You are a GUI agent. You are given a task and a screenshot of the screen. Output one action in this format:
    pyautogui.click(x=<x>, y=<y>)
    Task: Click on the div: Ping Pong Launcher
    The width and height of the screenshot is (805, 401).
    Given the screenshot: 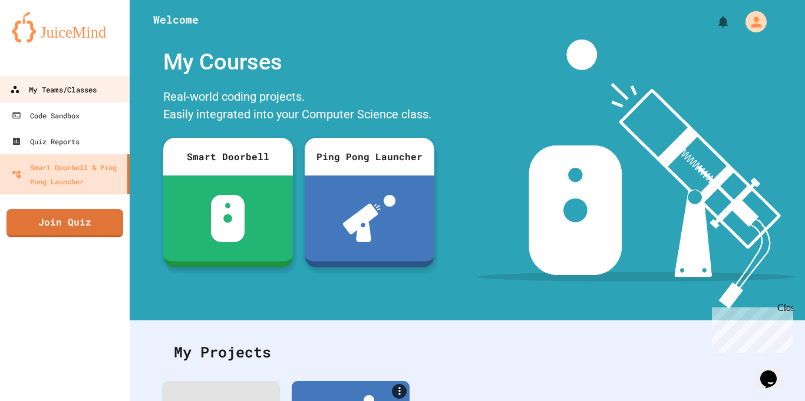 What is the action you would take?
    pyautogui.click(x=370, y=157)
    